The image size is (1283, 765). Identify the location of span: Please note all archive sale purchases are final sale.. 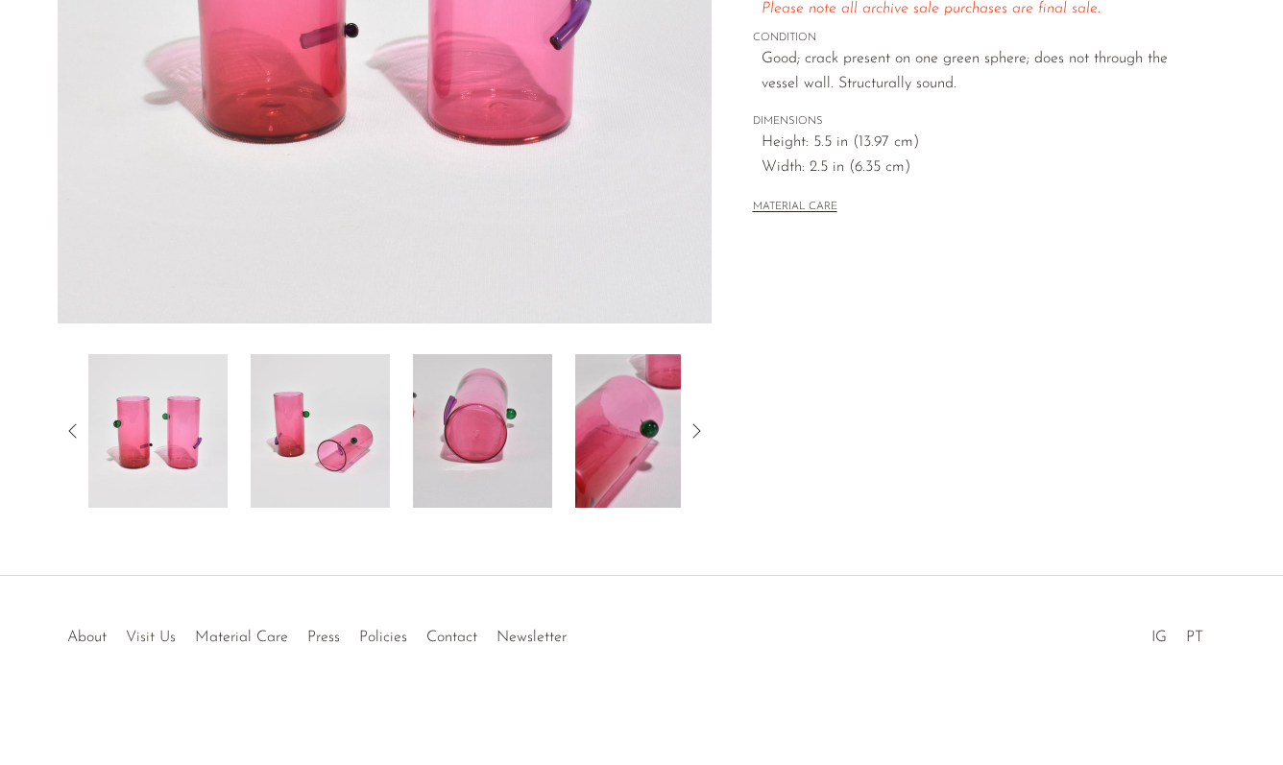
(930, 9).